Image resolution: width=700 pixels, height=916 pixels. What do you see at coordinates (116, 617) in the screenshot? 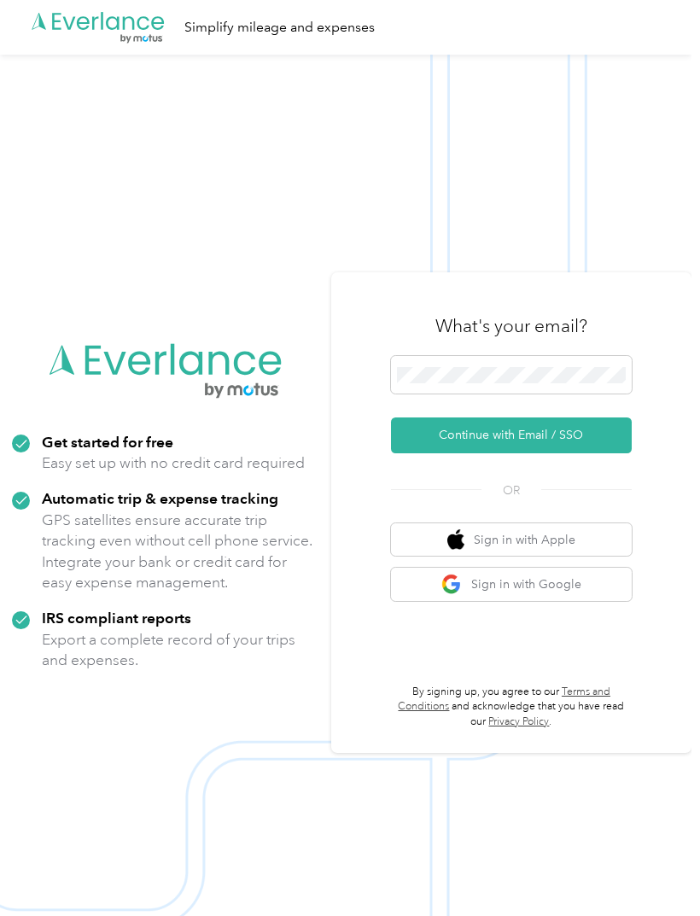
I see `strong: IRS compliant reports` at bounding box center [116, 617].